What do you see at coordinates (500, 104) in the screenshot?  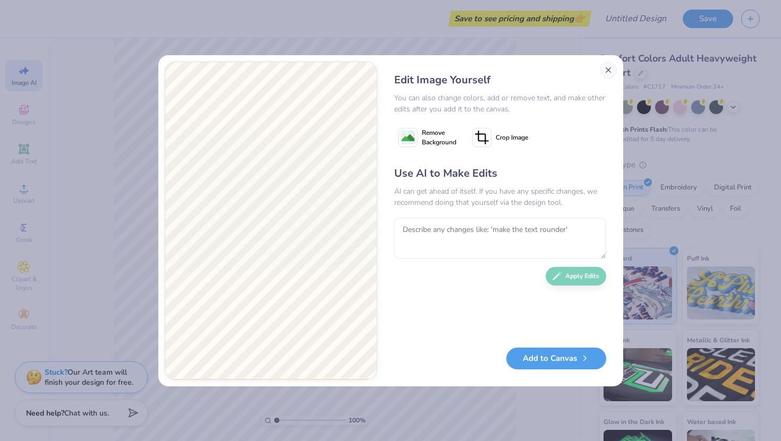 I see `div: You can also change colors, add or remove text, and make other edits after you add it to the canvas.` at bounding box center [500, 104].